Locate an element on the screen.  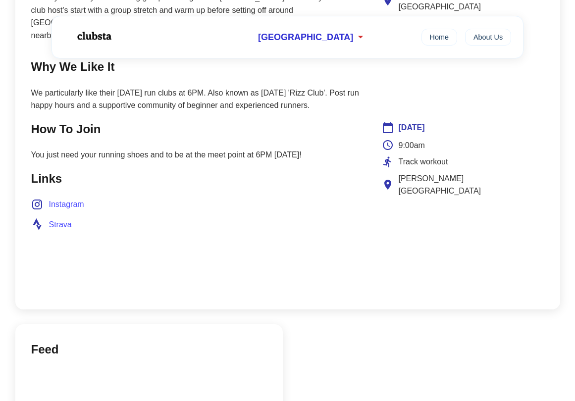
a: Strava is located at coordinates (51, 225).